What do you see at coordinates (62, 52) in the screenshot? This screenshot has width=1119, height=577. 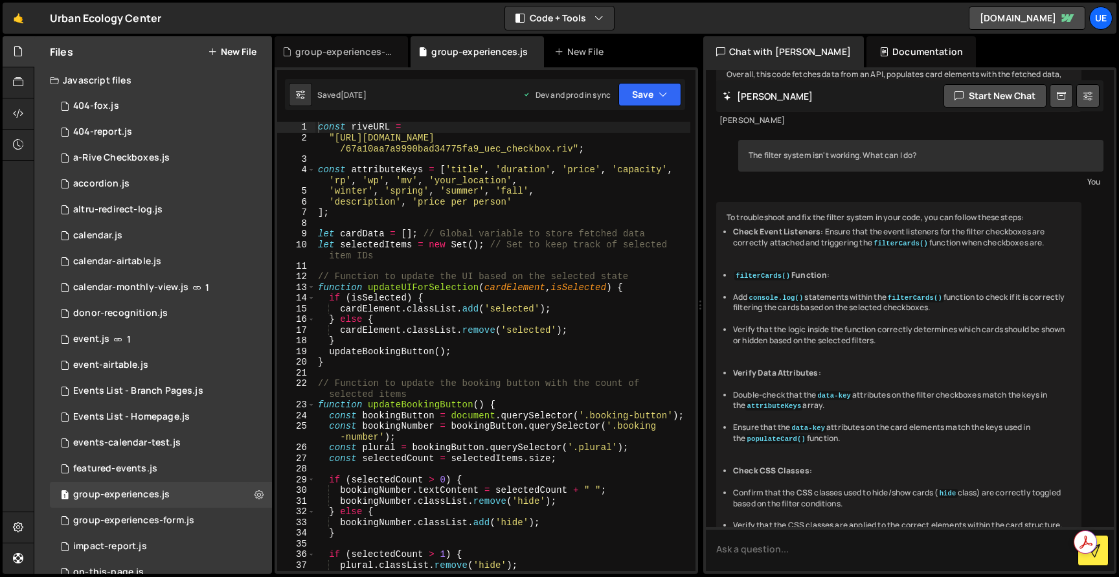 I see `h2: Files` at bounding box center [62, 52].